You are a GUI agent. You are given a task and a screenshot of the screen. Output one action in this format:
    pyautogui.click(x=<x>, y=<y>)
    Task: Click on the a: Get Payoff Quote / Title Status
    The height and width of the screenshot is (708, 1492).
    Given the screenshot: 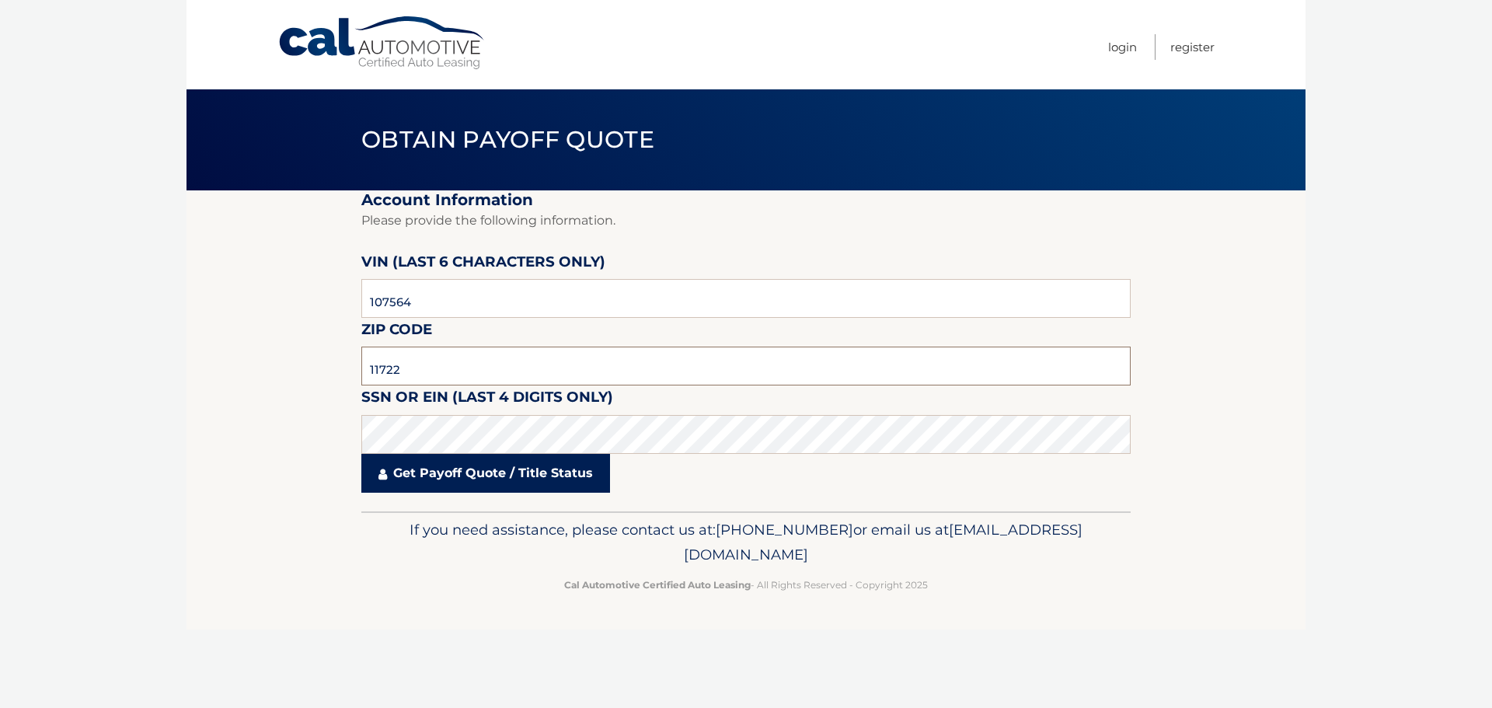 What is the action you would take?
    pyautogui.click(x=486, y=473)
    